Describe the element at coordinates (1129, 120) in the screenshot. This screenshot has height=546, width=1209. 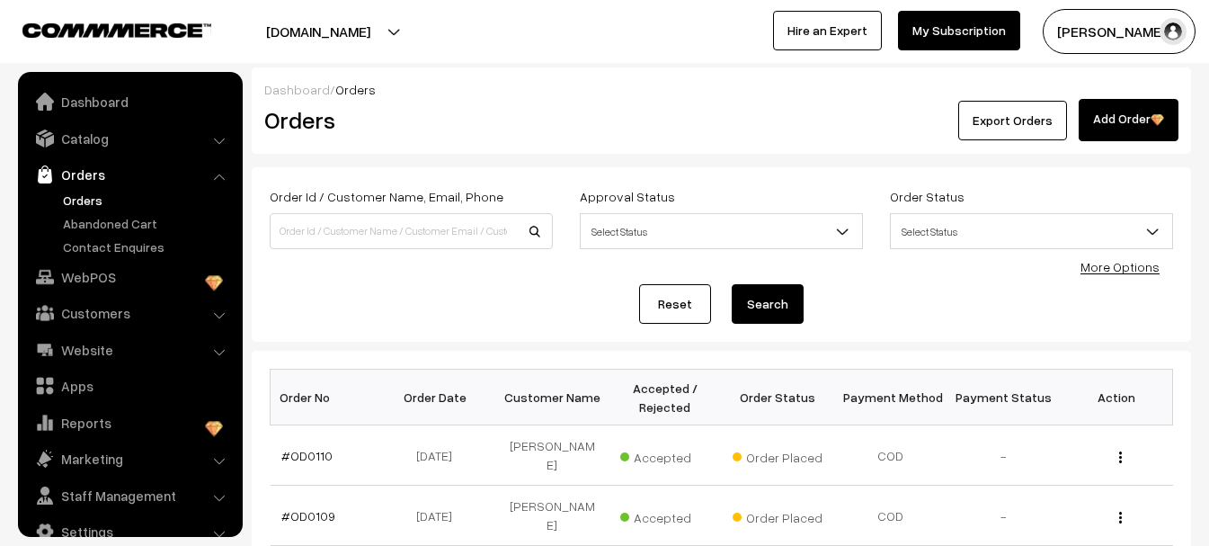
I see `a: Add Order` at that location.